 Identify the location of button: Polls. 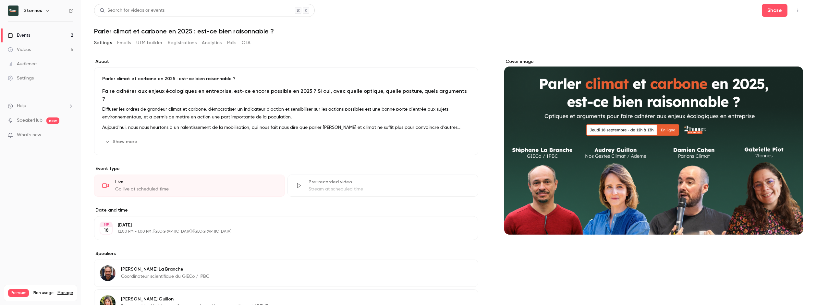
(232, 43).